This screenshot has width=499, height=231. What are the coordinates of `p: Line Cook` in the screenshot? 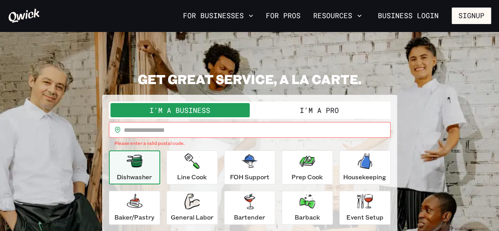 It's located at (192, 177).